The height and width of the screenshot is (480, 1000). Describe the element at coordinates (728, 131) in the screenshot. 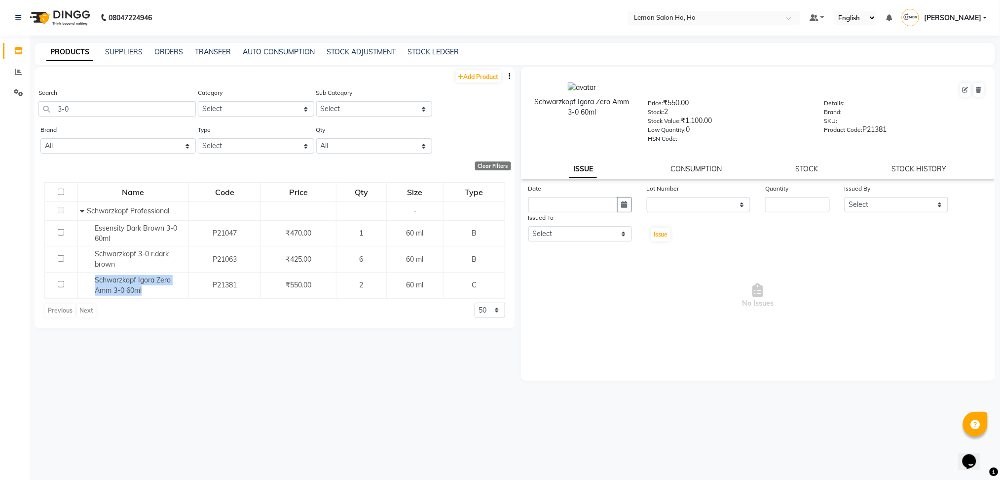

I see `div: 0` at that location.